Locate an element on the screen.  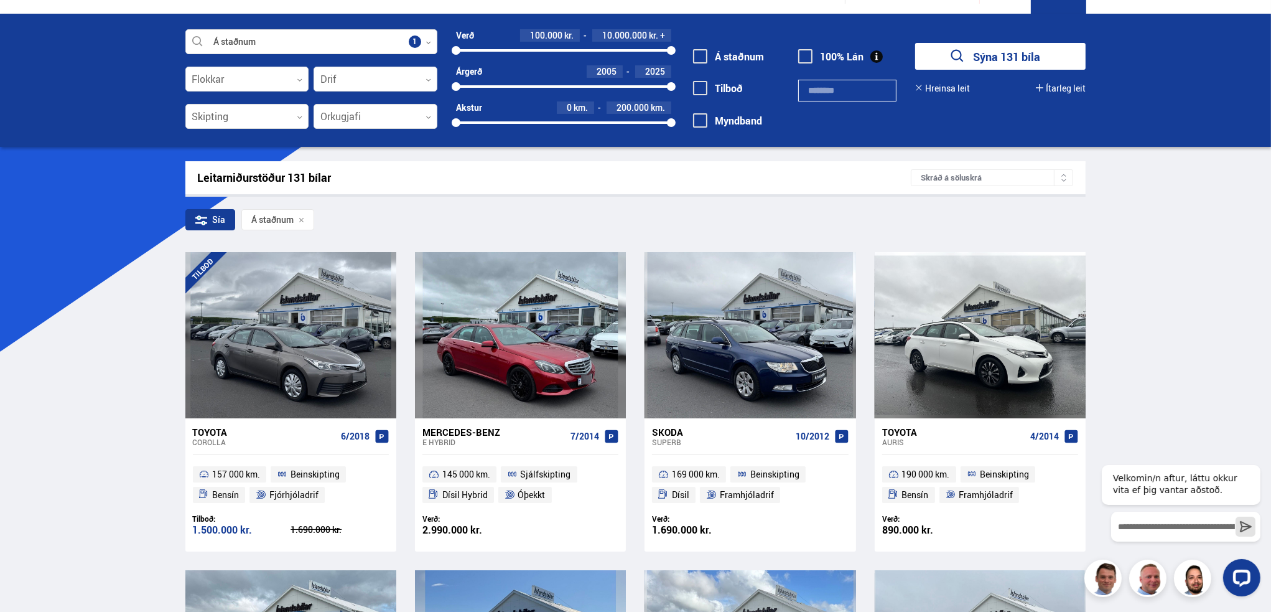
div: Skoda is located at coordinates (721, 432).